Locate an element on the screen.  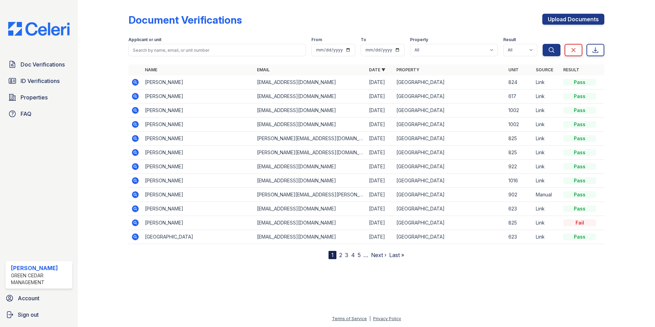
a: Account is located at coordinates (39, 298).